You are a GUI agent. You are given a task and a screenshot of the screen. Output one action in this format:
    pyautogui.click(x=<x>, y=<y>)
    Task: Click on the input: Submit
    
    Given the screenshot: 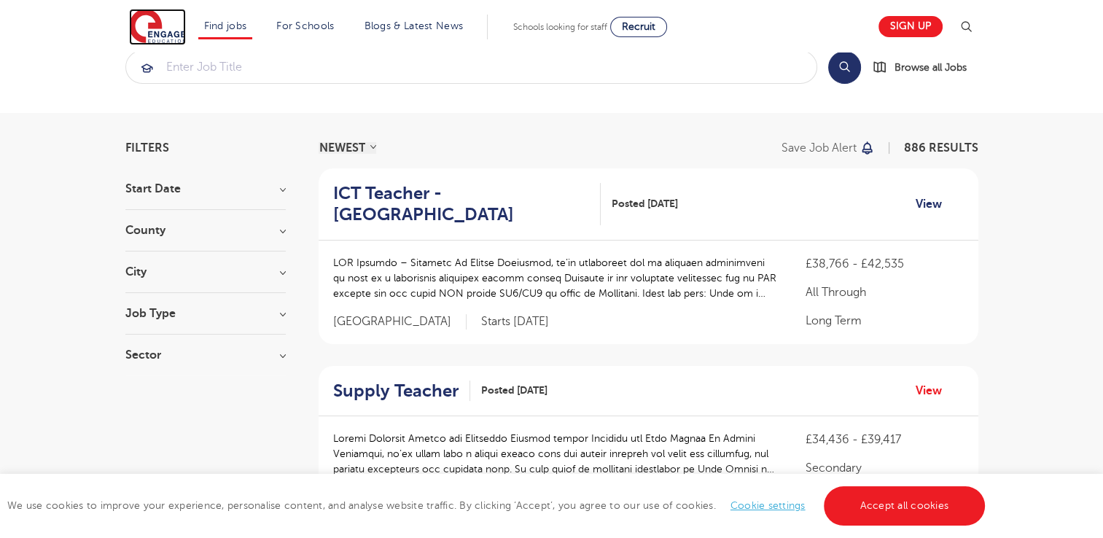 What is the action you would take?
    pyautogui.click(x=471, y=67)
    